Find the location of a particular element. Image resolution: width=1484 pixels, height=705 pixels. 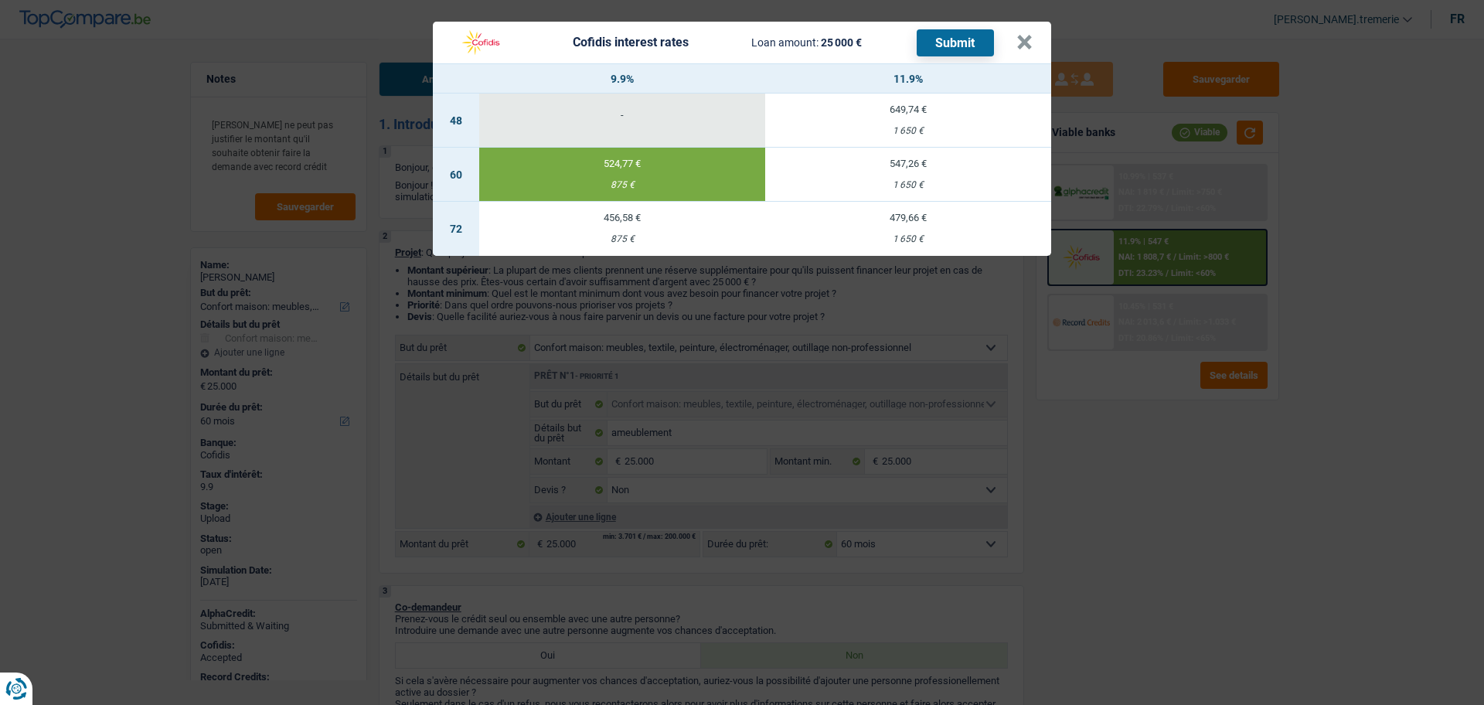

span: 25 000 € is located at coordinates (841, 43).